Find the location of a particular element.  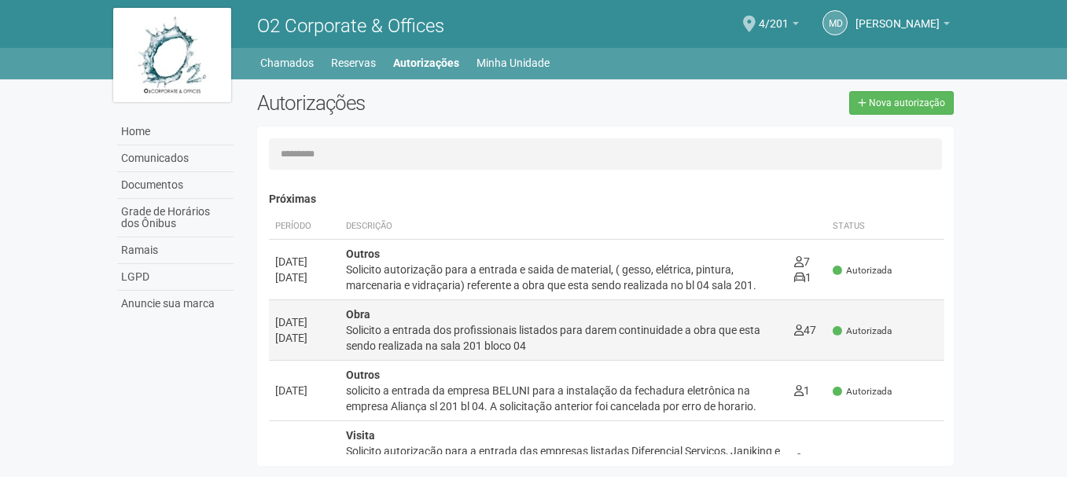

a: Autorizações is located at coordinates (426, 63).